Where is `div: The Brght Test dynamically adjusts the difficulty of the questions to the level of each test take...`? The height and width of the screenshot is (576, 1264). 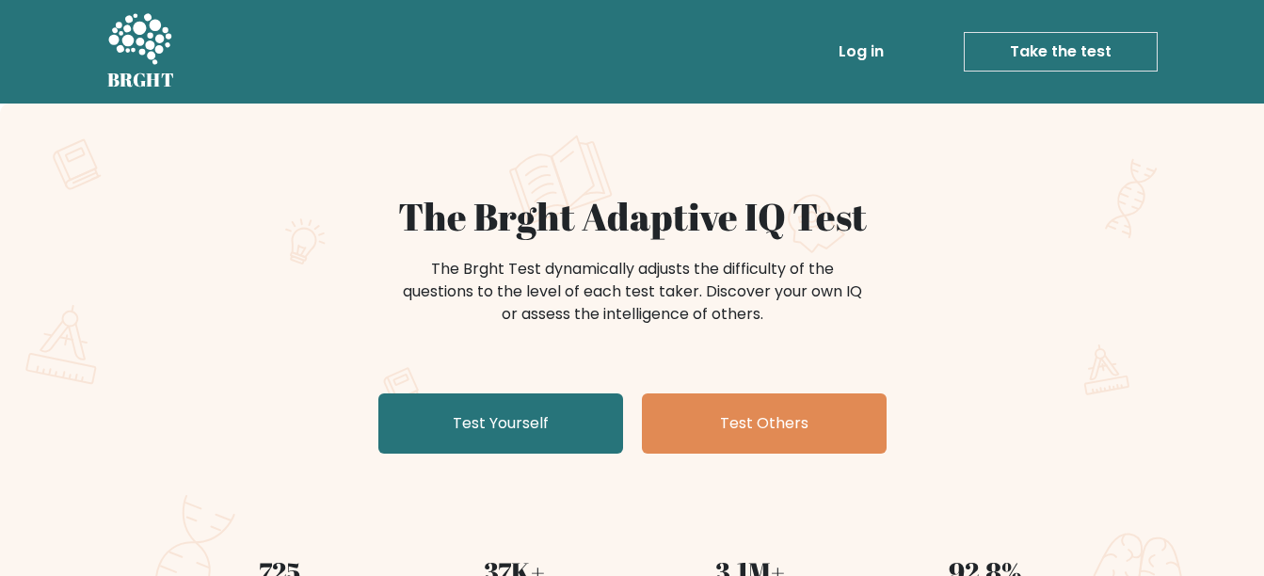 div: The Brght Test dynamically adjusts the difficulty of the questions to the level of each test take... is located at coordinates (633, 292).